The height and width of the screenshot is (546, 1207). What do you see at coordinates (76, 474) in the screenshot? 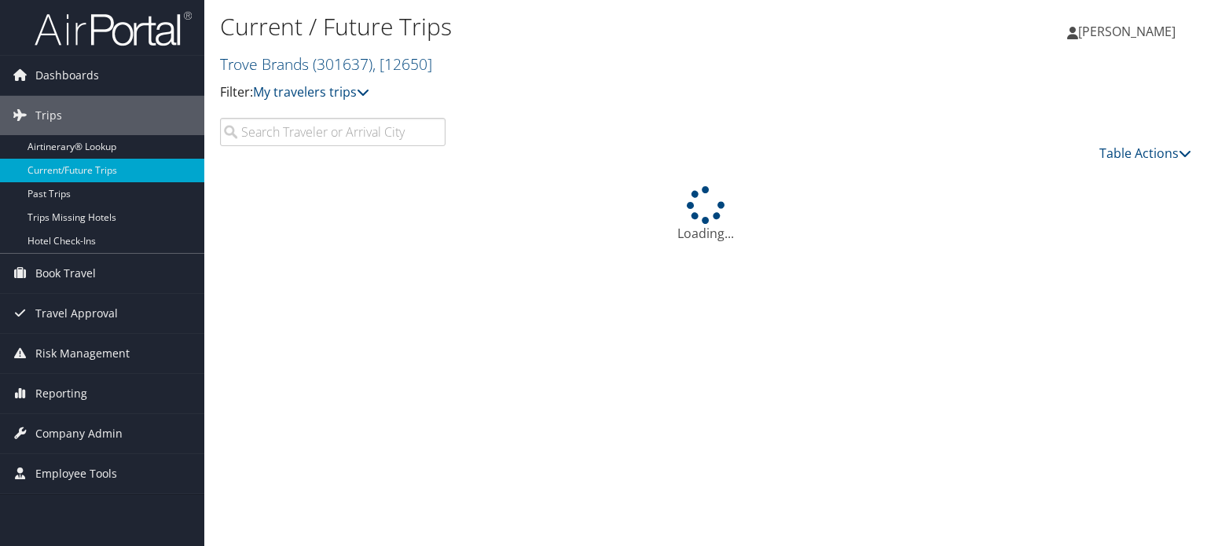
I see `span: Employee Tools` at bounding box center [76, 474].